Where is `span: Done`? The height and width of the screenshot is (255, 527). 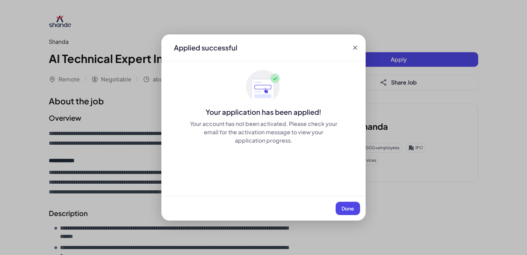
span: Done is located at coordinates (348, 209).